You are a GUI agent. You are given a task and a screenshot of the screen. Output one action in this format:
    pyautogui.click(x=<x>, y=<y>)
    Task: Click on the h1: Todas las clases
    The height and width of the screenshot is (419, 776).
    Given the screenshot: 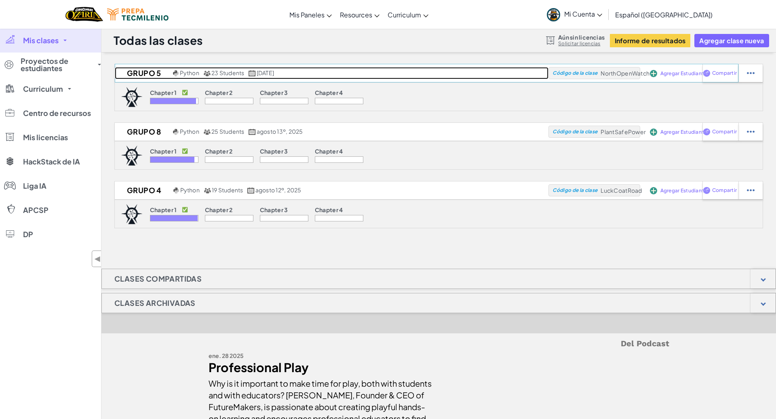 What is the action you would take?
    pyautogui.click(x=158, y=40)
    